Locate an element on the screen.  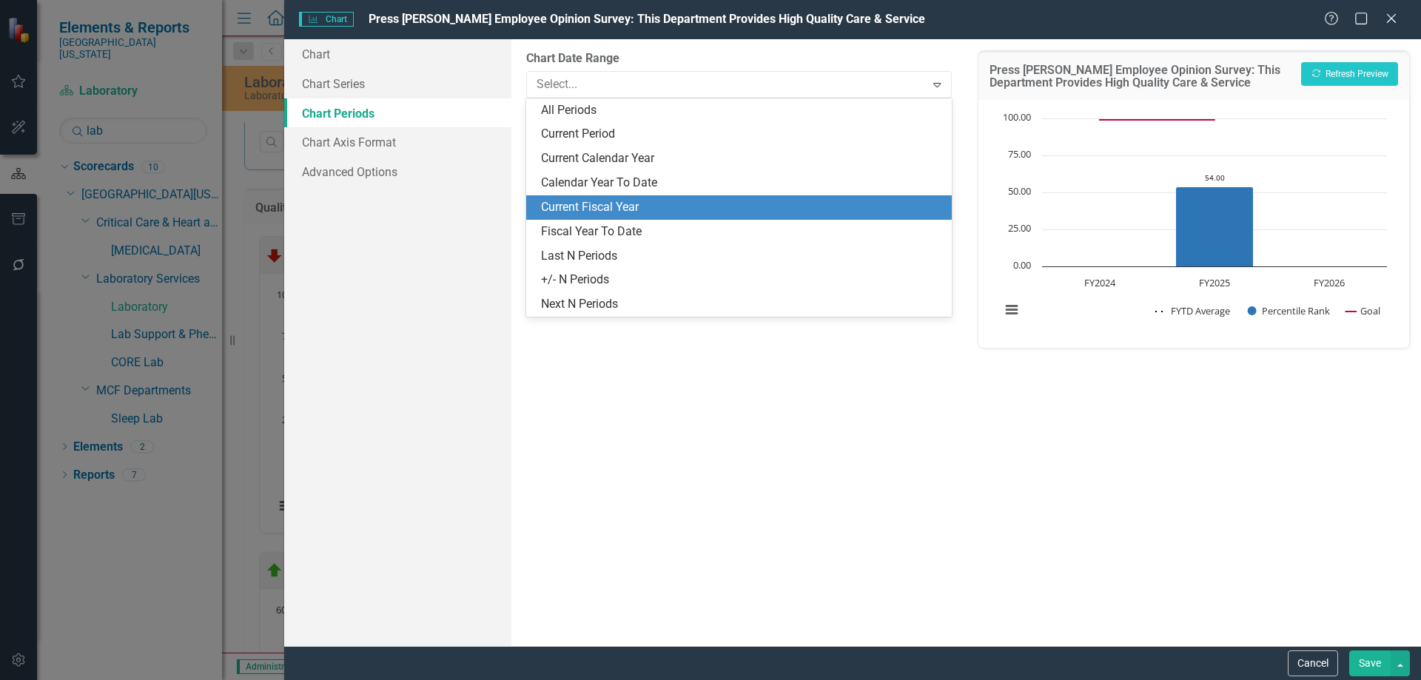
div: Current Fiscal Year is located at coordinates (742, 207).